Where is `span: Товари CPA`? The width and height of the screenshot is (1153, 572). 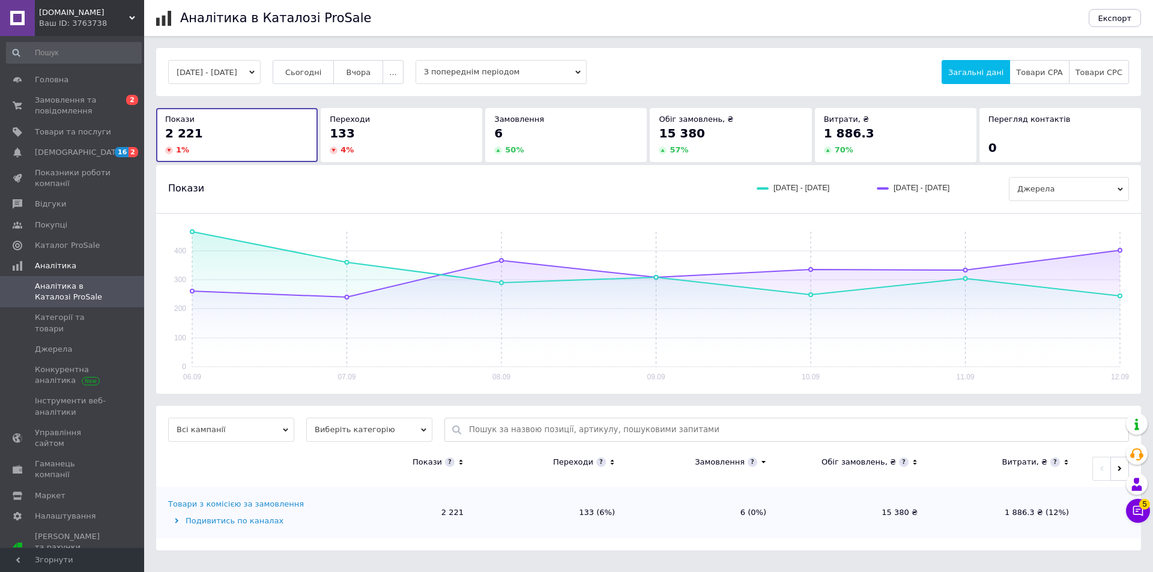 span: Товари CPA is located at coordinates (1038, 72).